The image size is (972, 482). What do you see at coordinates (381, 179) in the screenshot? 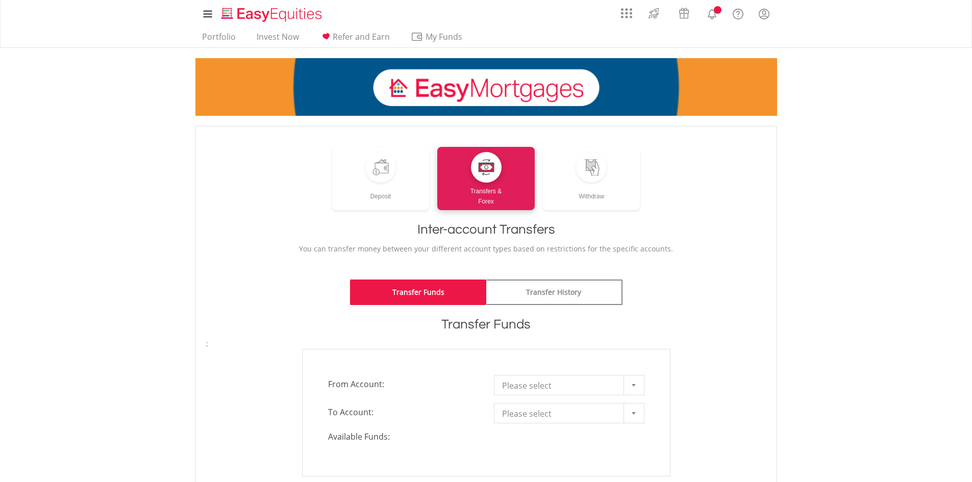
I see `a: Deposit` at bounding box center [381, 179].